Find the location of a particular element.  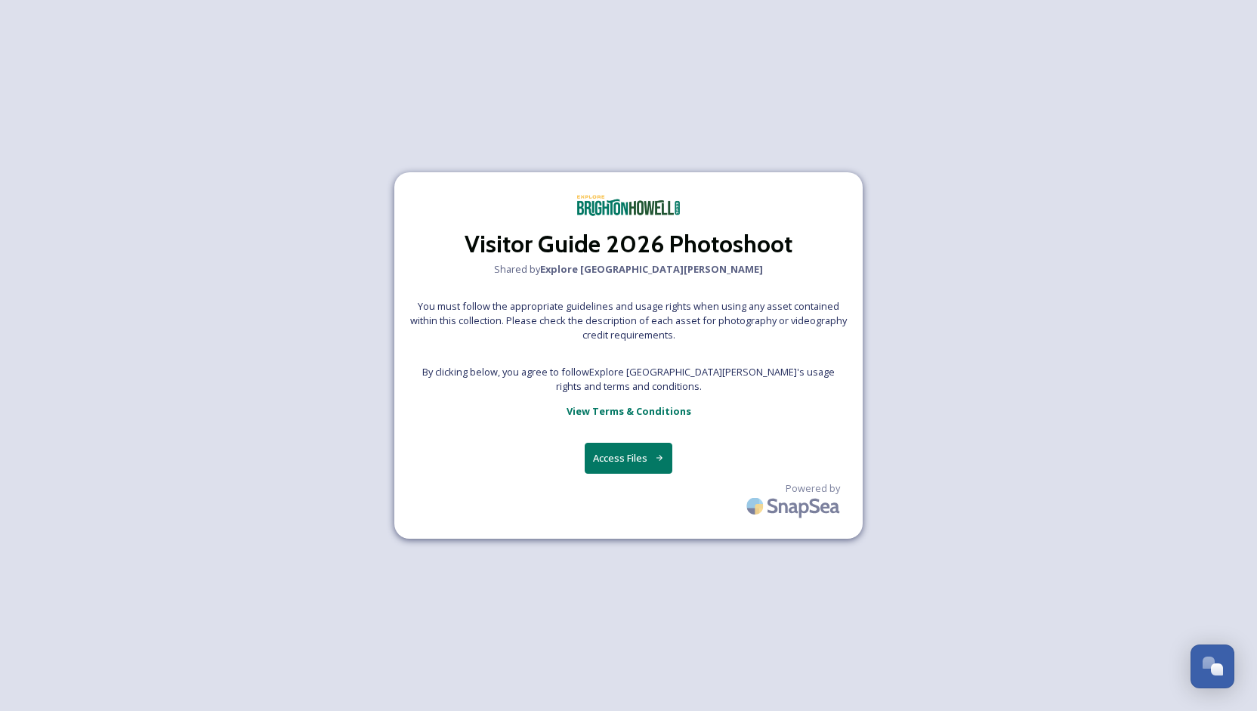

h2: Visitor Guide 2026 Photoshoot is located at coordinates (629, 244).